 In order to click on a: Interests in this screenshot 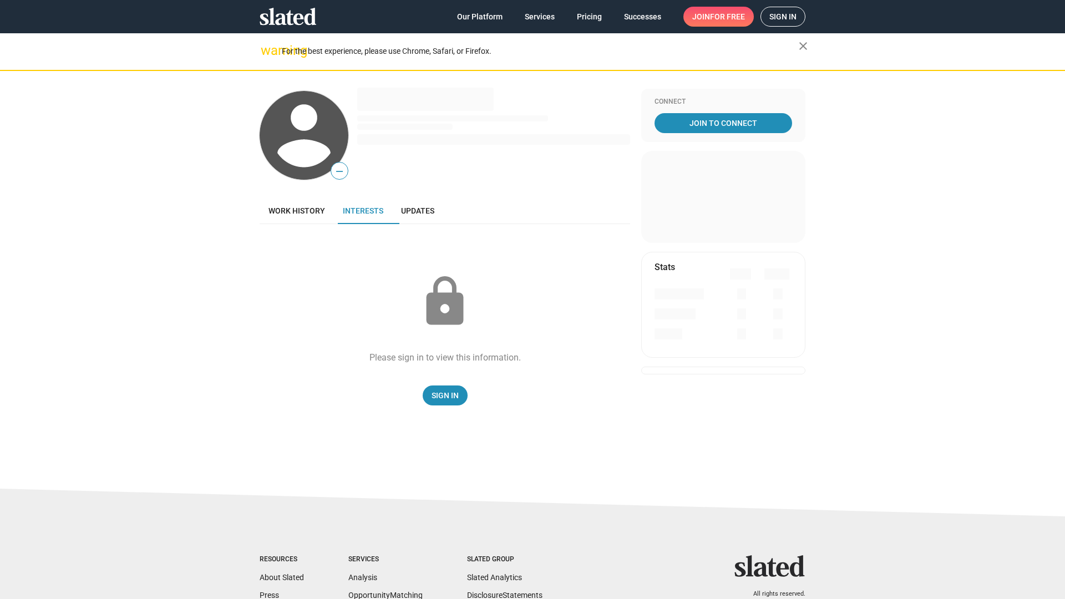, I will do `click(363, 211)`.